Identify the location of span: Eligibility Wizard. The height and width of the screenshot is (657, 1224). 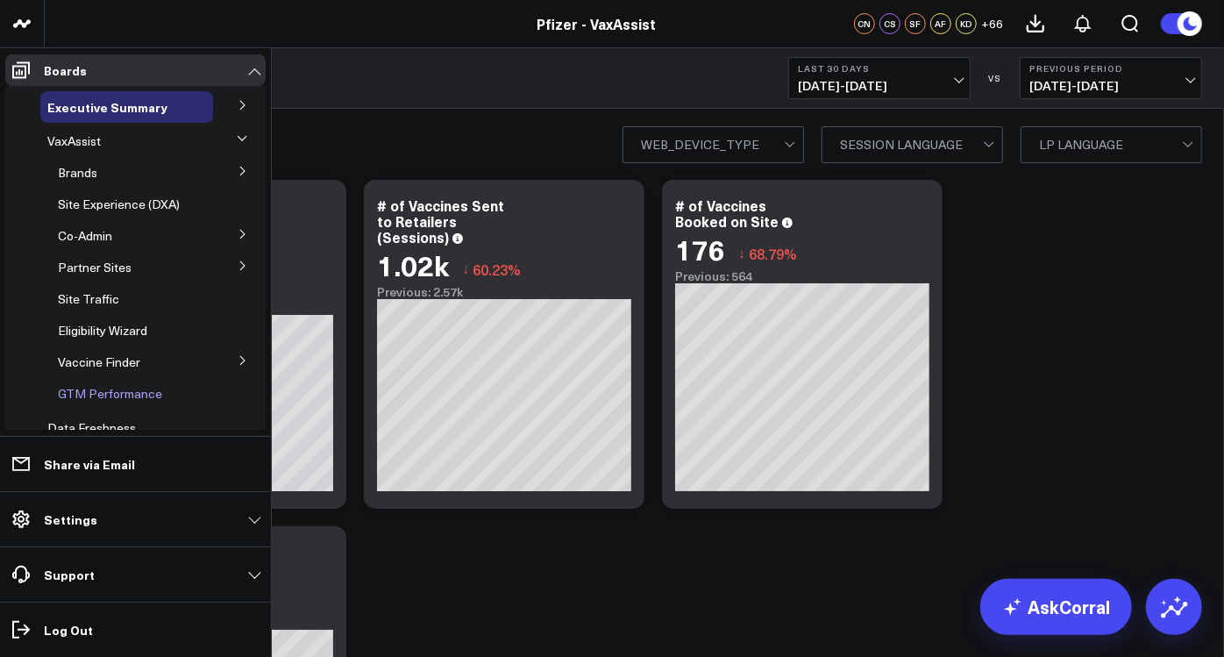
(103, 330).